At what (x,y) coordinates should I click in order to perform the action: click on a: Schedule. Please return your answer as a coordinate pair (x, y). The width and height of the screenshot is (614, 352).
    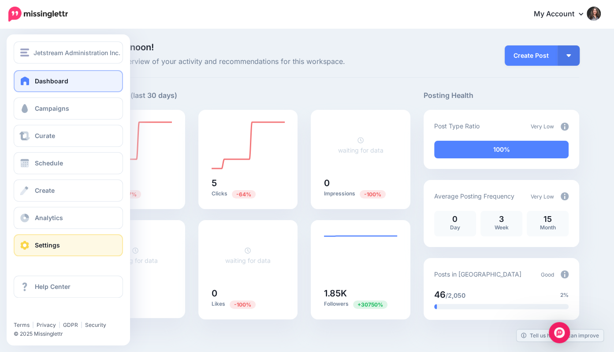
    Looking at the image, I should click on (68, 163).